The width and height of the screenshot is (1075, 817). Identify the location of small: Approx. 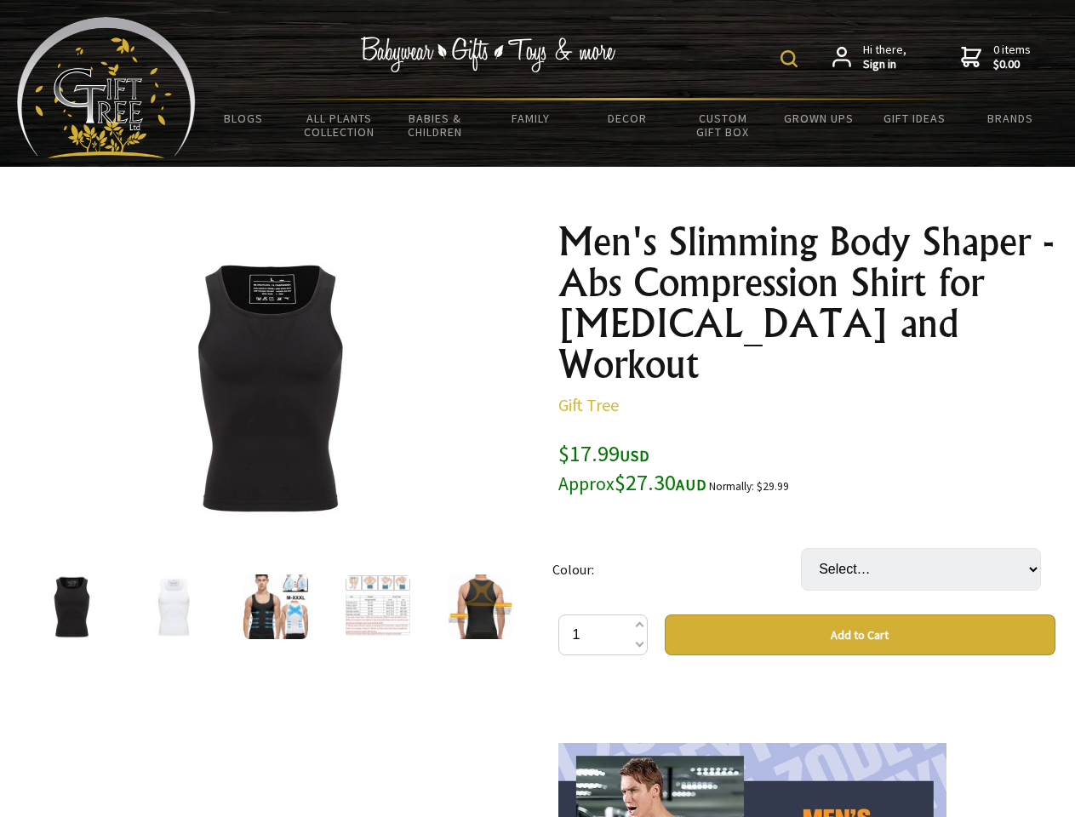
(587, 484).